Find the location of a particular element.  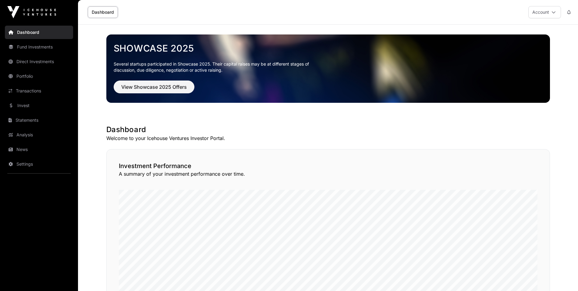

a: Settings is located at coordinates (39, 164).